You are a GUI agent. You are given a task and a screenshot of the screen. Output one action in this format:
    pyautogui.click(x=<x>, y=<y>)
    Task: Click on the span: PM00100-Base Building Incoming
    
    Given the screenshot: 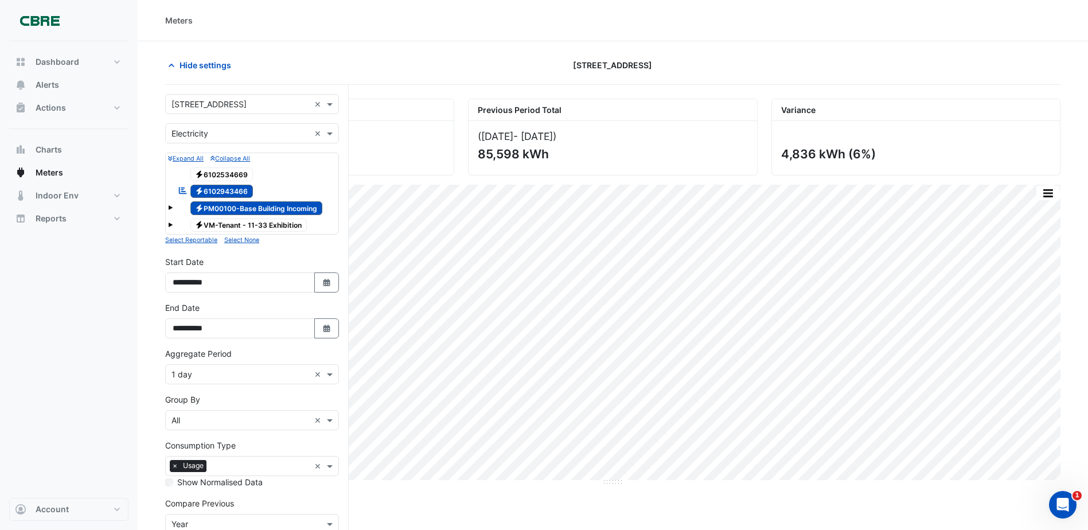 What is the action you would take?
    pyautogui.click(x=256, y=208)
    